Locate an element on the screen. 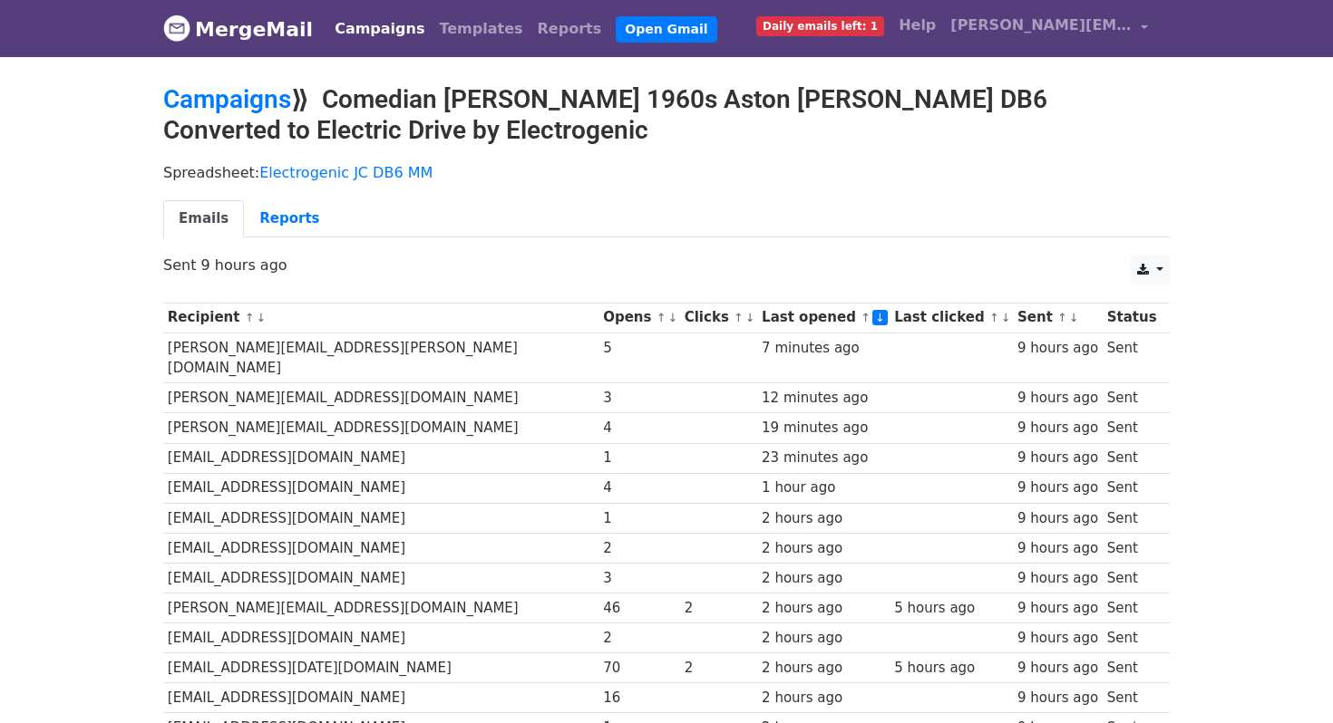 This screenshot has height=723, width=1333. span: Daily emails left: 1 is located at coordinates (820, 26).